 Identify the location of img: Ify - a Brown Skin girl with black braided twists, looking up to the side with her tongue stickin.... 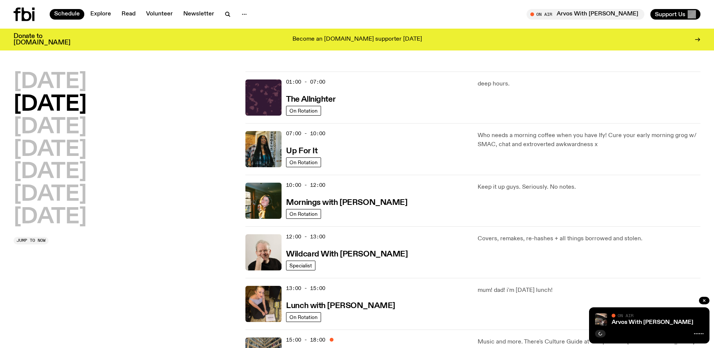
(263, 149).